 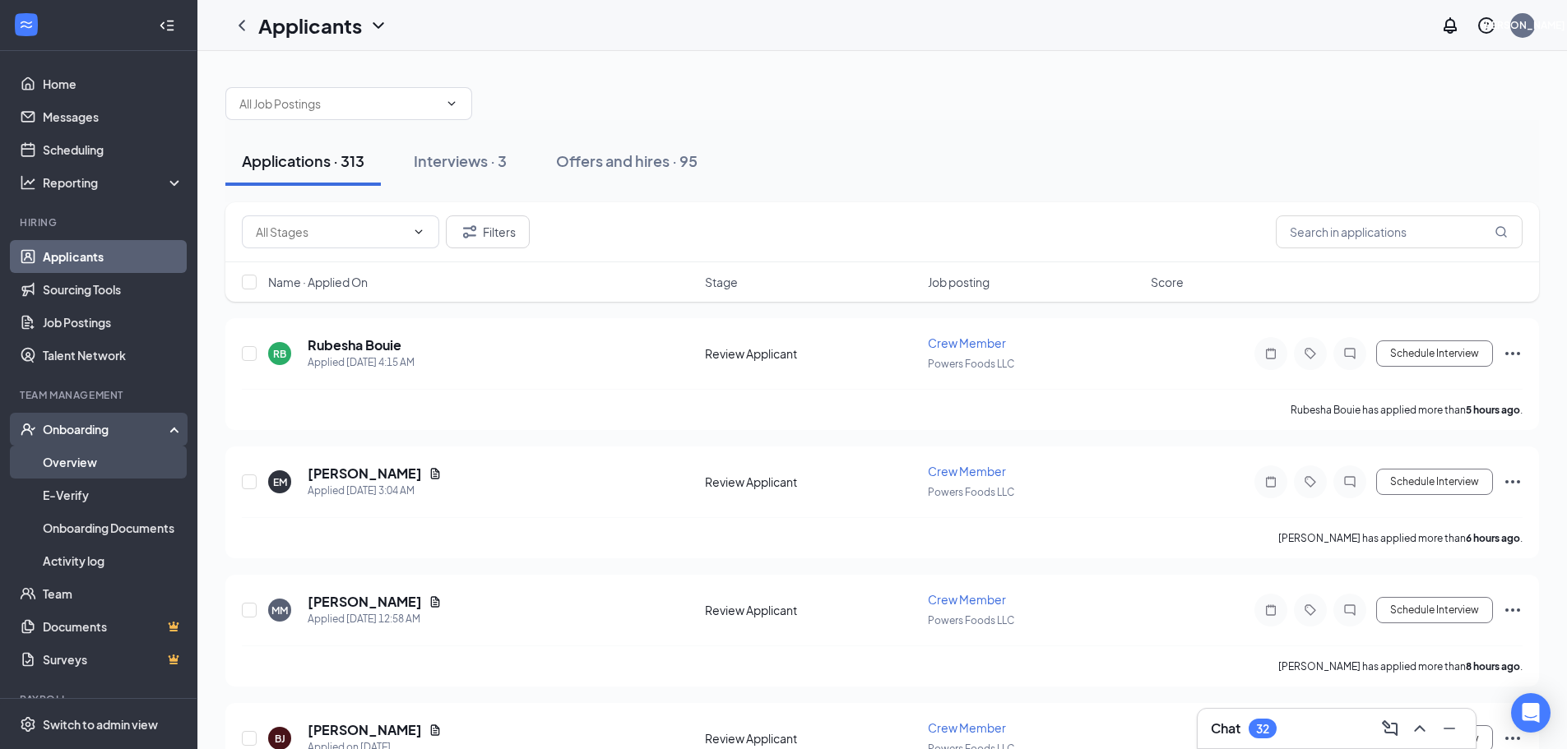 I want to click on div: Offers and hires · 95, so click(x=627, y=160).